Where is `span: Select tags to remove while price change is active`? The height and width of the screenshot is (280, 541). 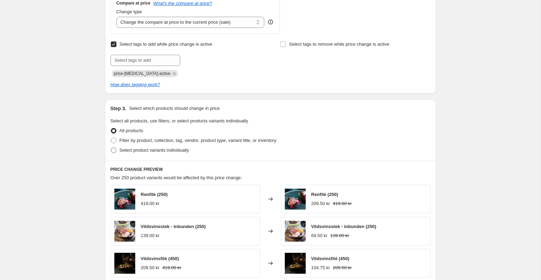 span: Select tags to remove while price change is active is located at coordinates (339, 44).